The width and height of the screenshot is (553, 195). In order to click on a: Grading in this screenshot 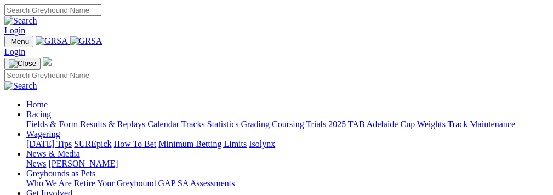, I will do `click(255, 124)`.